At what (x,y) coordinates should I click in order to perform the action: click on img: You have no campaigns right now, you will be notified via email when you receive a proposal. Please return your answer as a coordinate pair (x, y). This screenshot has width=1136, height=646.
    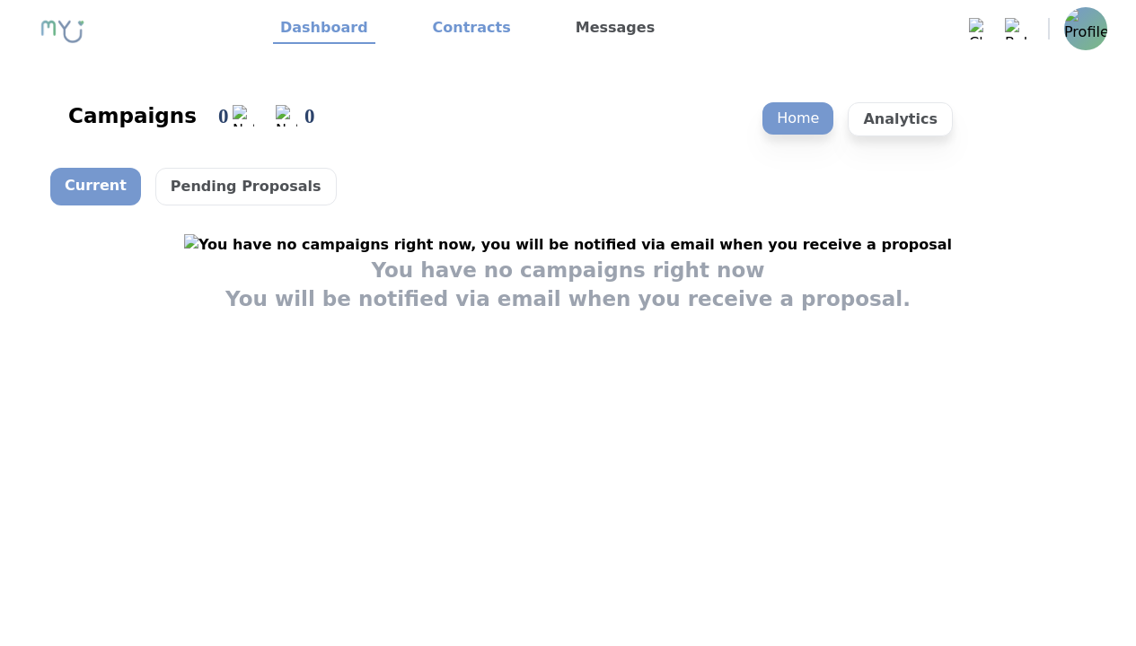
    Looking at the image, I should click on (567, 245).